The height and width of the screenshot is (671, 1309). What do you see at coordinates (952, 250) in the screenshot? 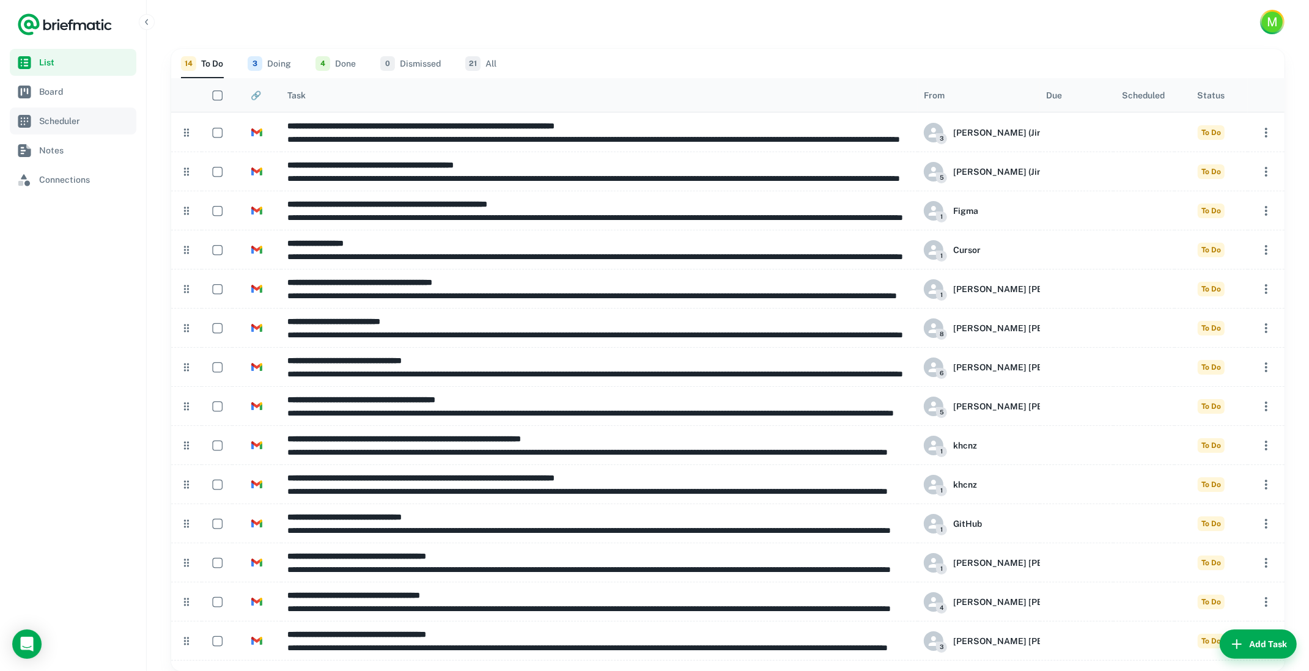
I see `div: Cursor` at bounding box center [952, 250].